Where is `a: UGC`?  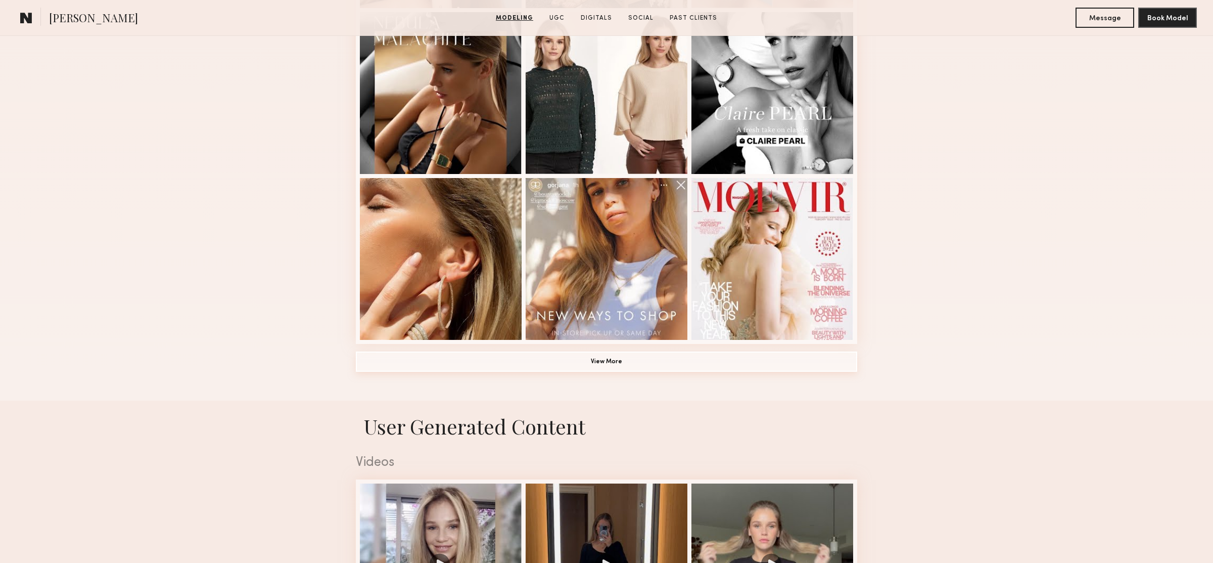 a: UGC is located at coordinates (557, 18).